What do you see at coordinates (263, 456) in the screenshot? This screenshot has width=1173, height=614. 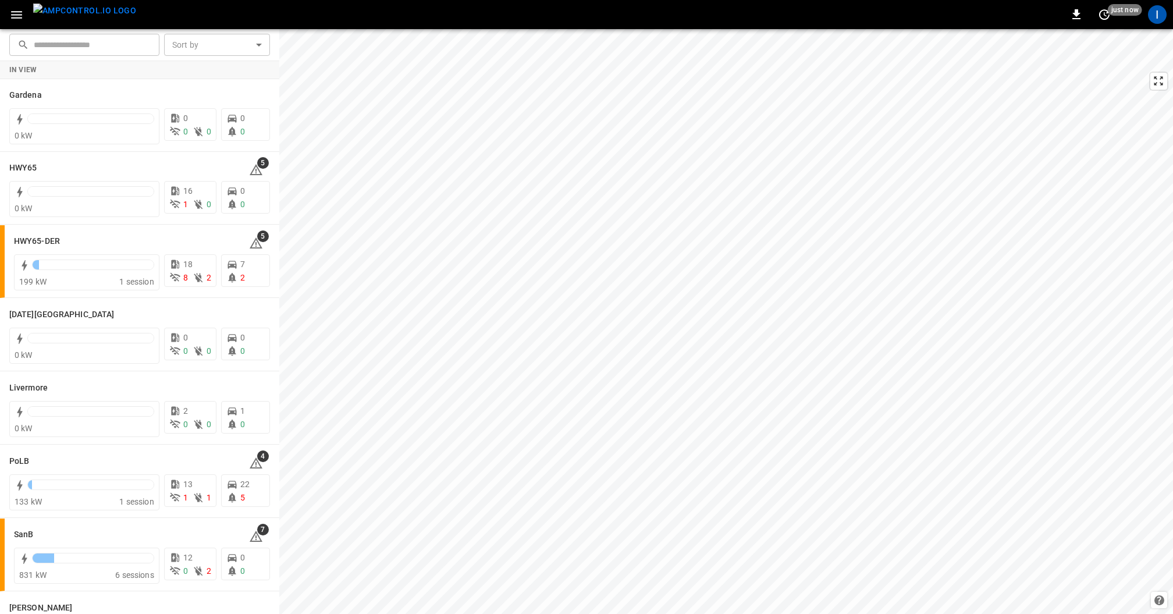 I see `span: 4` at bounding box center [263, 456].